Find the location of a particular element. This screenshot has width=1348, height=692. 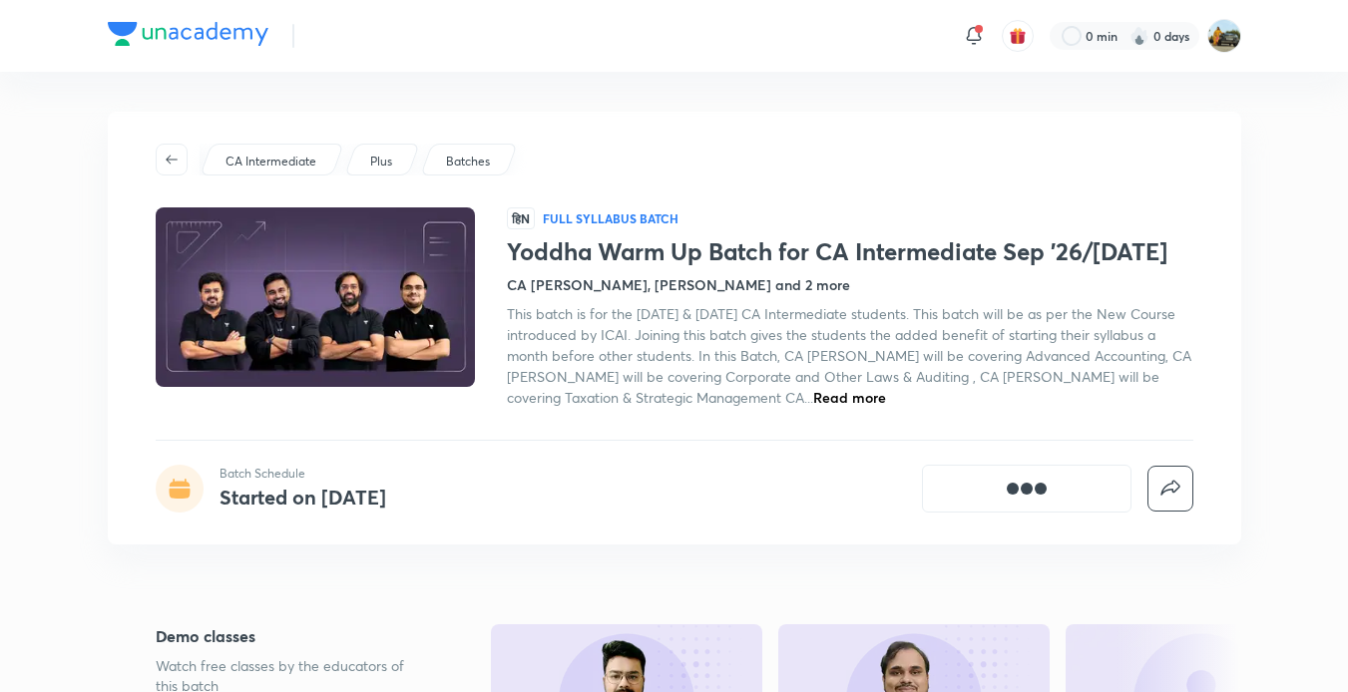

span: Read more is located at coordinates (849, 397).